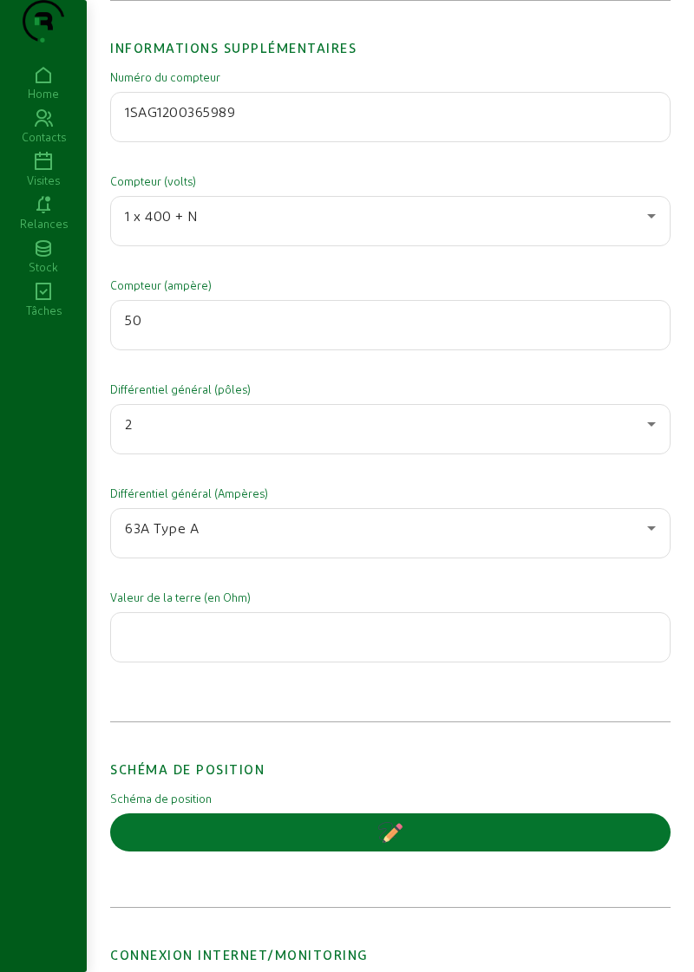  Describe the element at coordinates (390, 941) in the screenshot. I see `h2: Connexion internet/Monitoring` at that location.